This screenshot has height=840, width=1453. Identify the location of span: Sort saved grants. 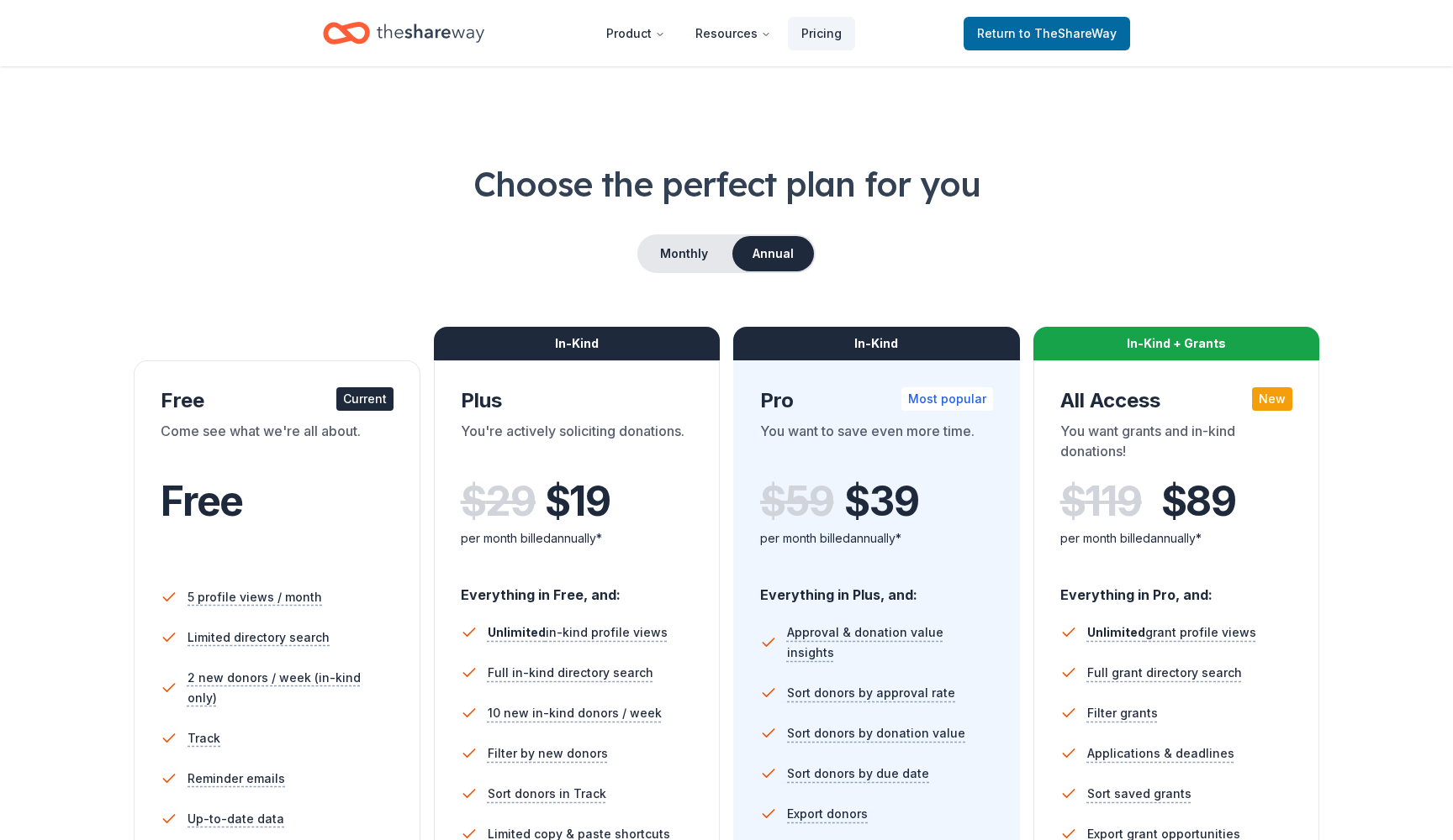
(1139, 794).